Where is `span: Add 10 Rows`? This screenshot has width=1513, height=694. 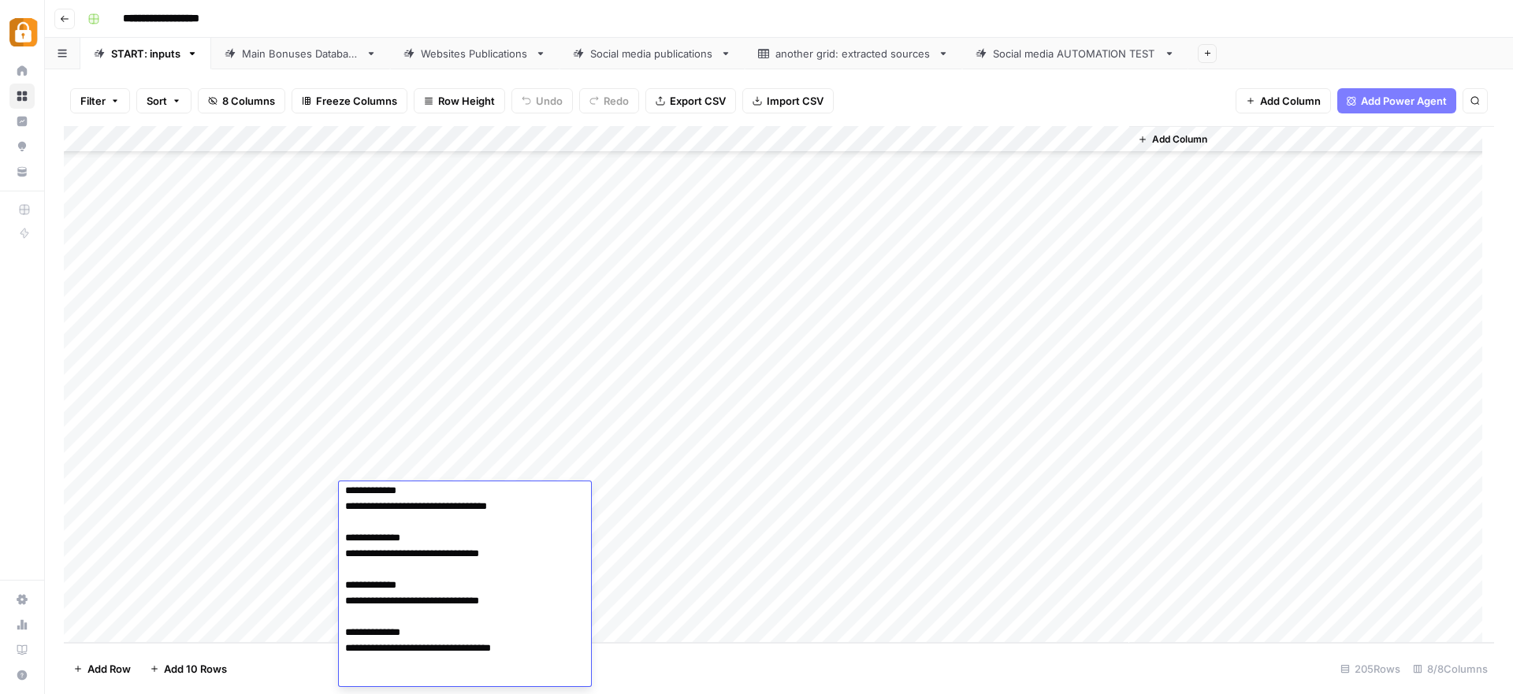 span: Add 10 Rows is located at coordinates (195, 669).